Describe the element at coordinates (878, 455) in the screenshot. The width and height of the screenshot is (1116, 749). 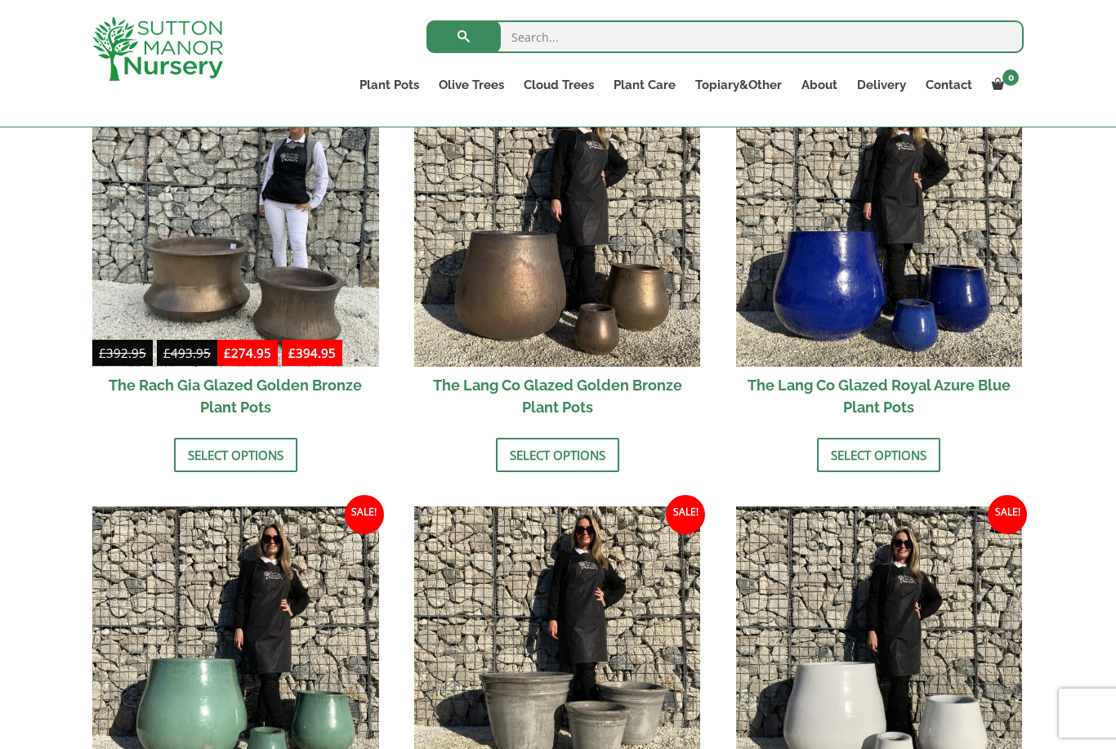
I see `a: Select options for “The Lang Co Glazed Royal Azure Blue Plant Pots”` at that location.